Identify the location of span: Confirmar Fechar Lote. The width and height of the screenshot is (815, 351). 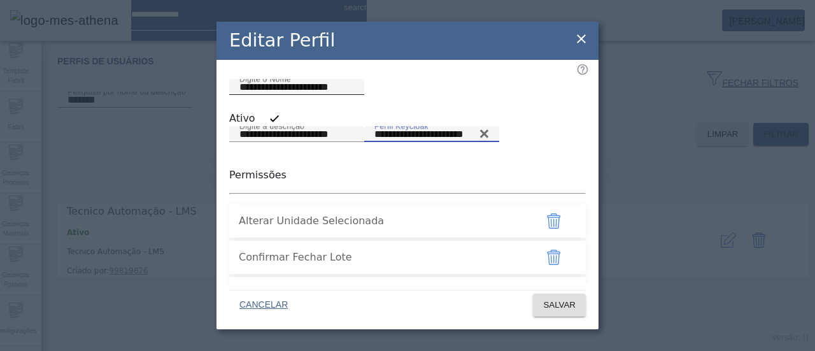
(382, 257).